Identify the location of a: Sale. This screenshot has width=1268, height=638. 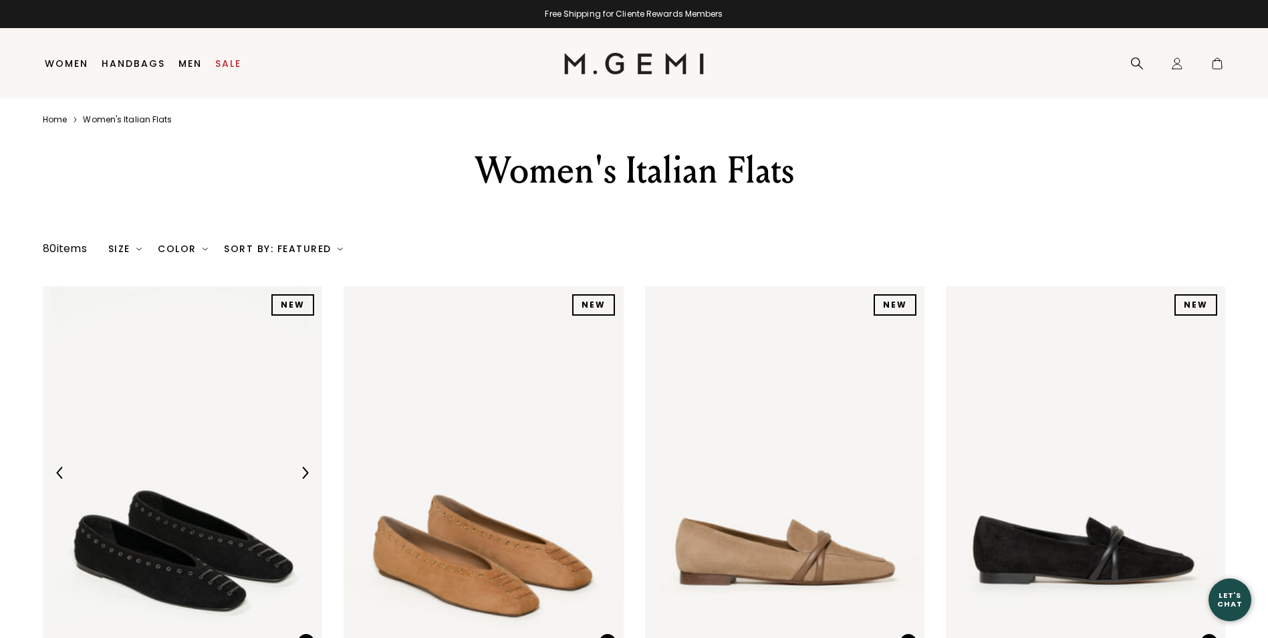
(228, 63).